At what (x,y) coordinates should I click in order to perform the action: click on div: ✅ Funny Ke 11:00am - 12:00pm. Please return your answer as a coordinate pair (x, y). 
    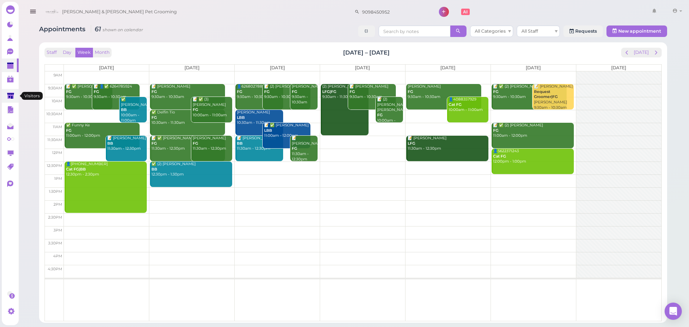
    Looking at the image, I should click on (103, 131).